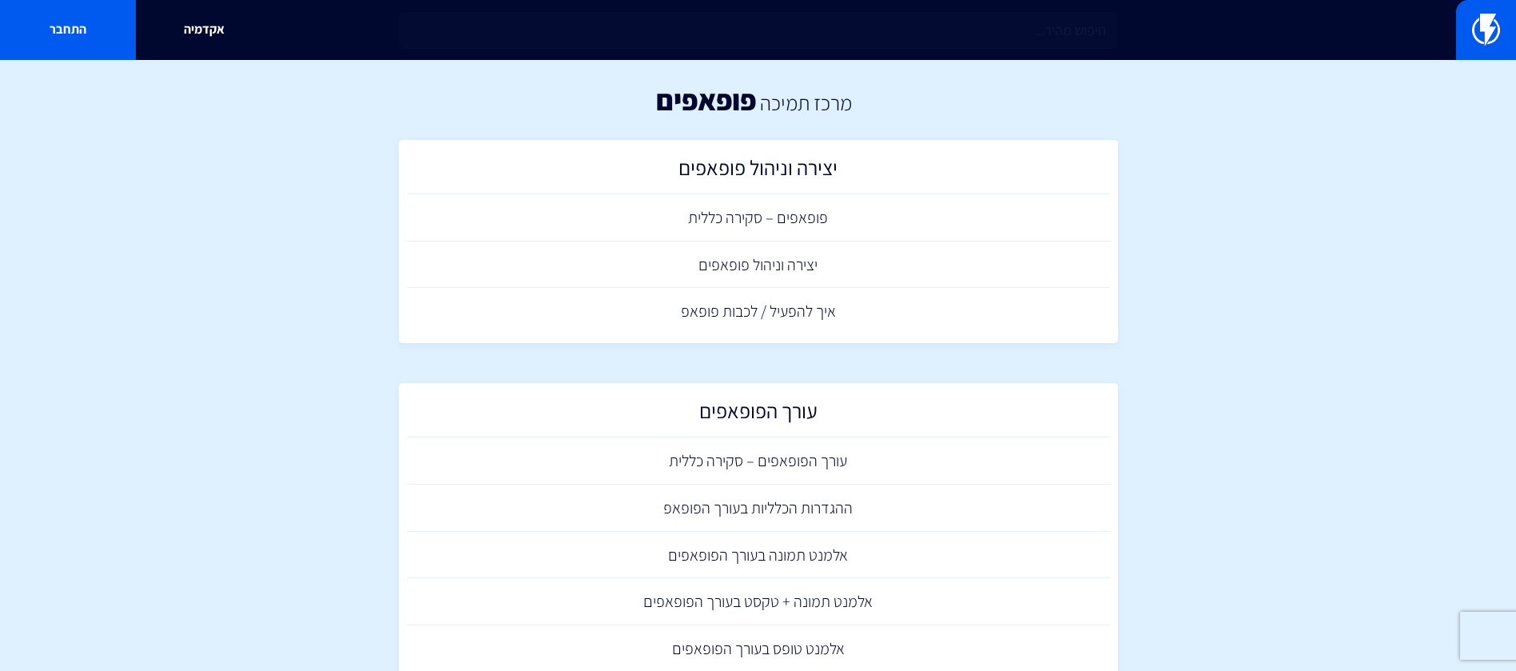 The width and height of the screenshot is (1516, 671). What do you see at coordinates (759, 555) in the screenshot?
I see `a: אלמנט תמונה בעורך הפופאפים` at bounding box center [759, 555].